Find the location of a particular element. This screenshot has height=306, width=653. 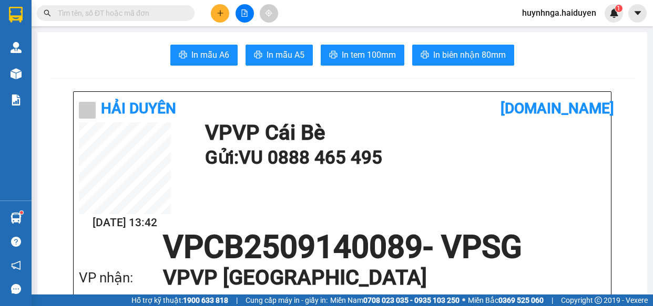

span: caret-down is located at coordinates (637, 13).